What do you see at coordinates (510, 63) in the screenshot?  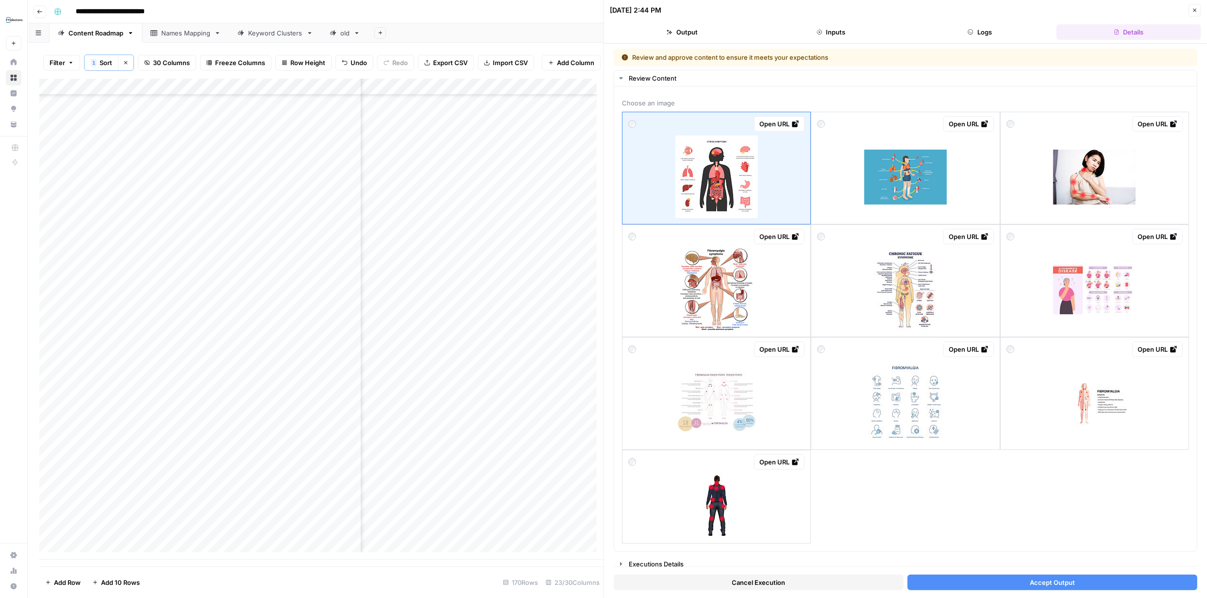 I see `span: Import CSV` at bounding box center [510, 63].